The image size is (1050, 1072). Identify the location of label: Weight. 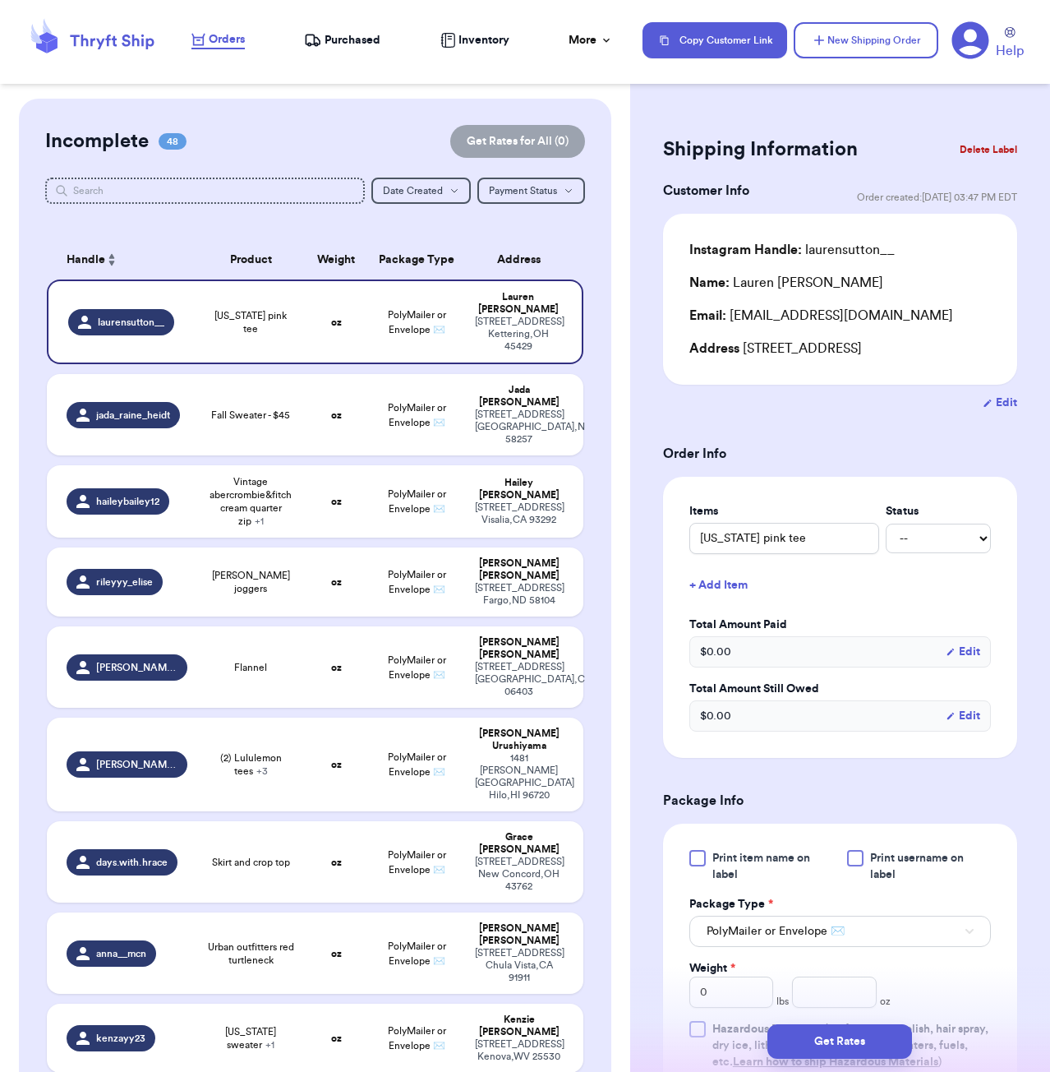
(712, 968).